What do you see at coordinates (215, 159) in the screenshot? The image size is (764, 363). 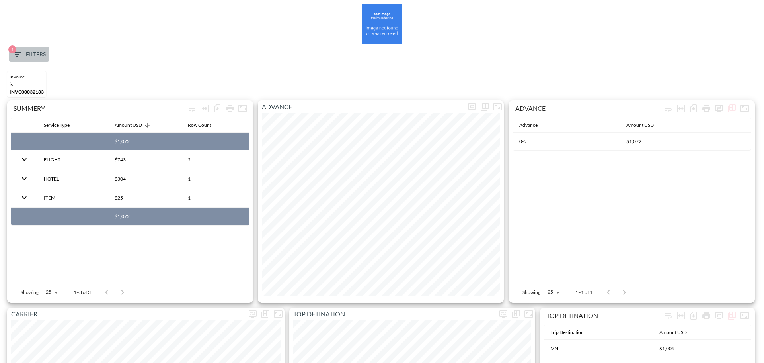 I see `th: 2` at bounding box center [215, 159].